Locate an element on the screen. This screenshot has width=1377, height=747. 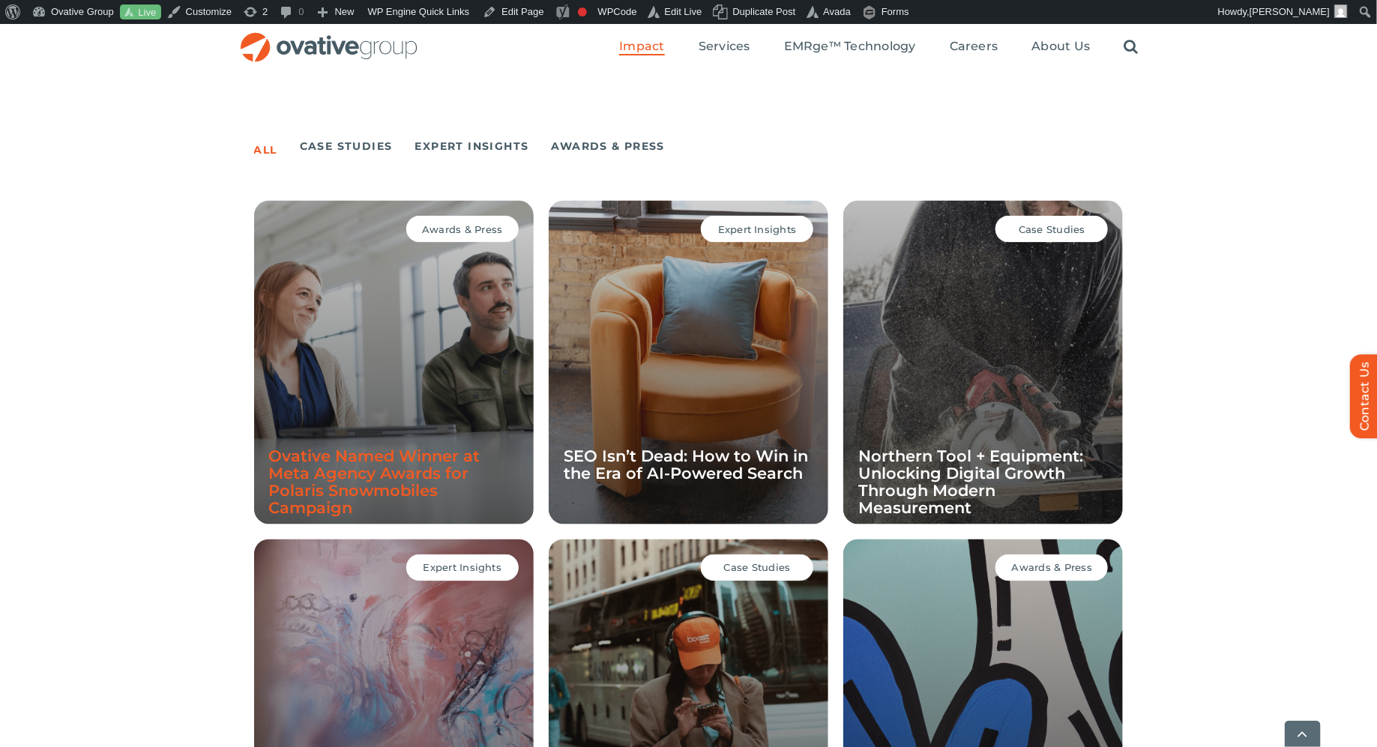
span: Impact is located at coordinates (641, 46).